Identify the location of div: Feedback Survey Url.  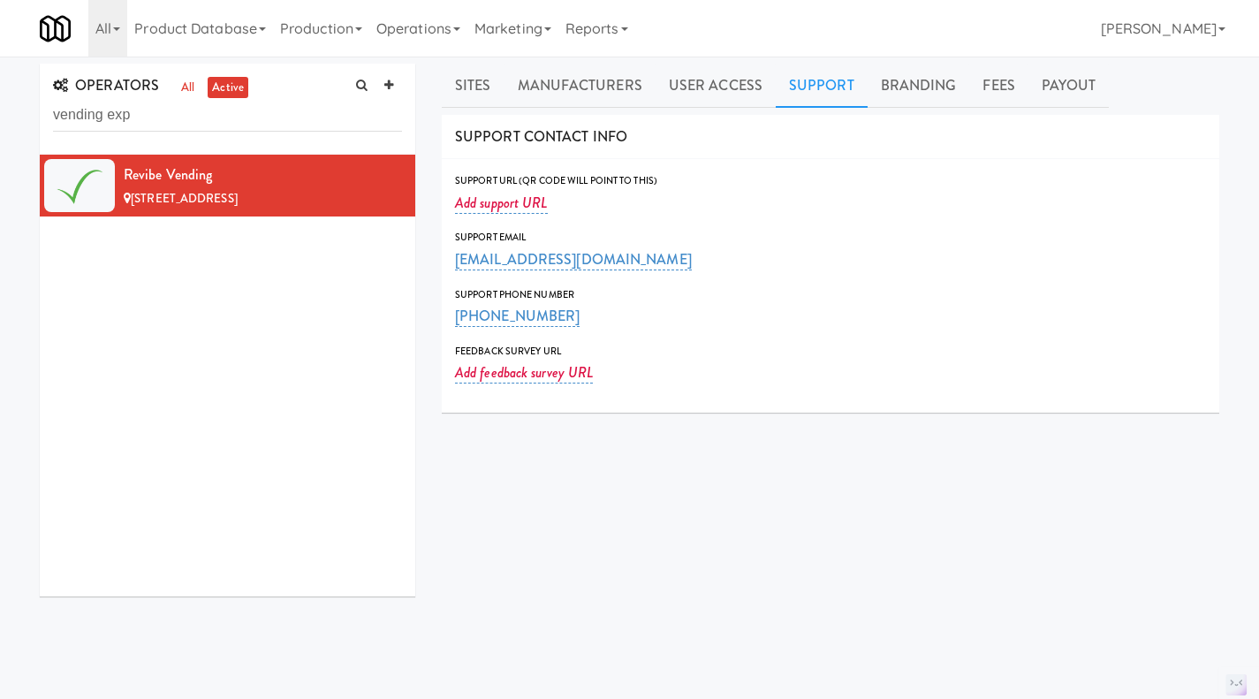
(830, 352).